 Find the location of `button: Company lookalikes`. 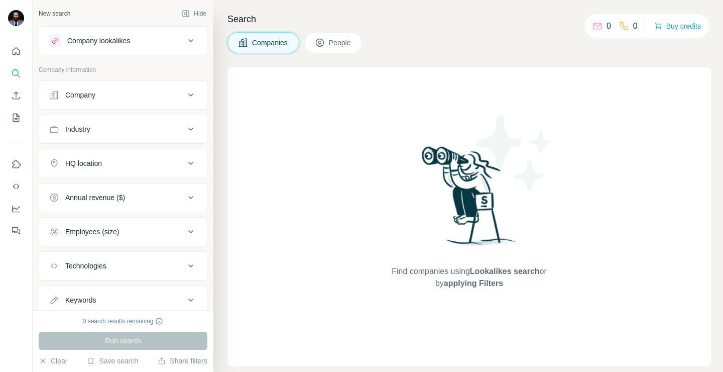

button: Company lookalikes is located at coordinates (123, 41).